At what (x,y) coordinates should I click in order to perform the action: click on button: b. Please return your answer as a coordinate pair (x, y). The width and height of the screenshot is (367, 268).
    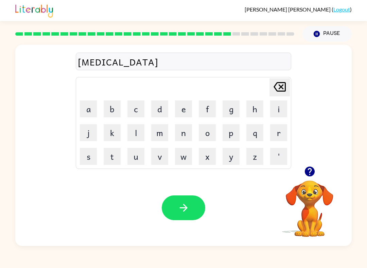
    Looking at the image, I should click on (112, 109).